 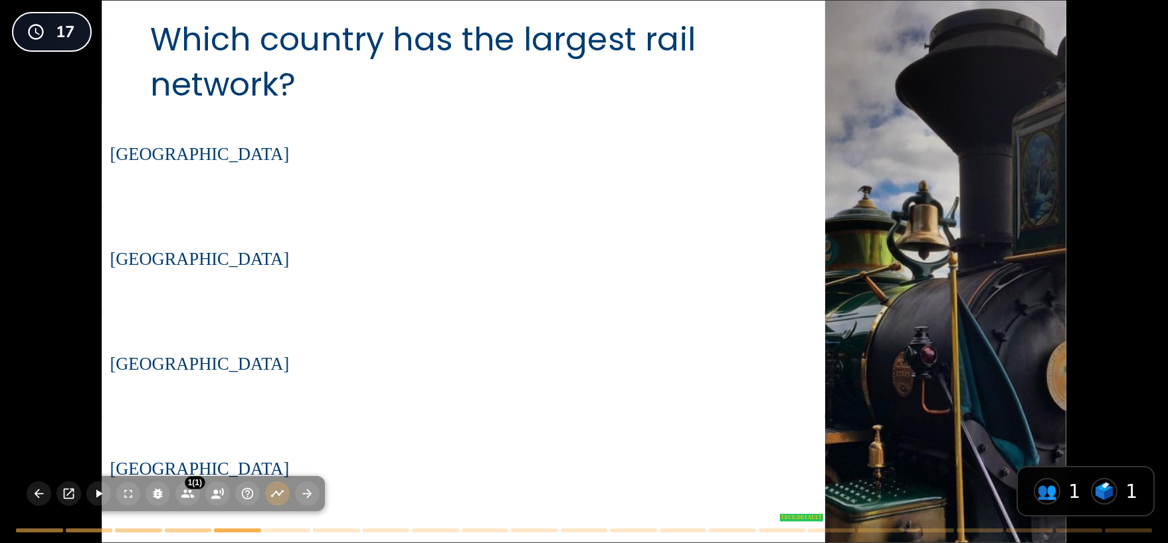 What do you see at coordinates (1104, 492) in the screenshot?
I see `div: Live responses` at bounding box center [1104, 492].